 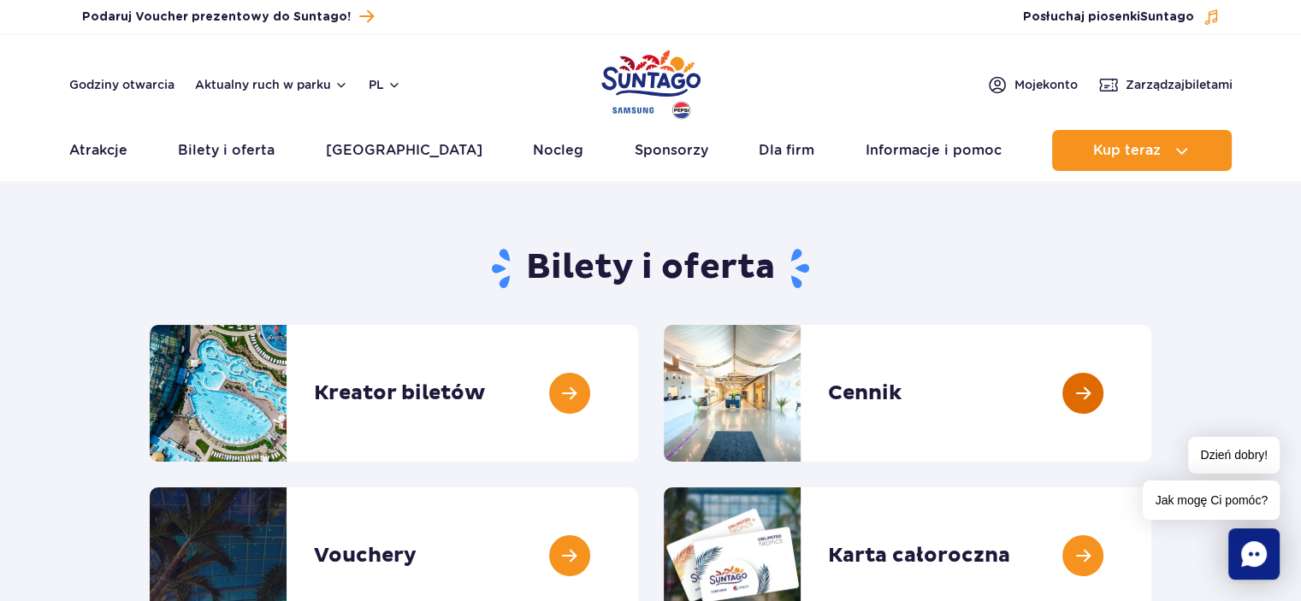 I want to click on a: Nocleg, so click(x=558, y=151).